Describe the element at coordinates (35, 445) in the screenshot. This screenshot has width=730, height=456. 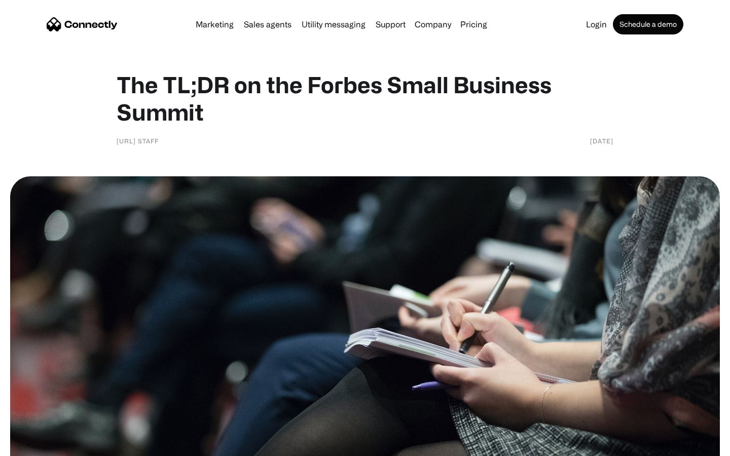
I see `aside: Language selected: English` at that location.